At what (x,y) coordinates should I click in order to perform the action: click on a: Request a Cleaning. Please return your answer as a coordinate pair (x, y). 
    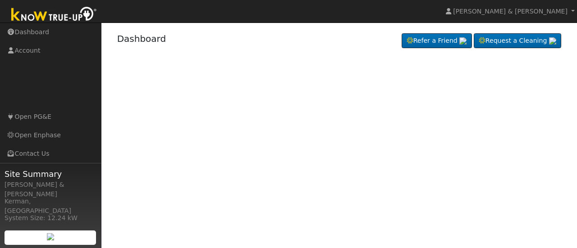
    Looking at the image, I should click on (517, 41).